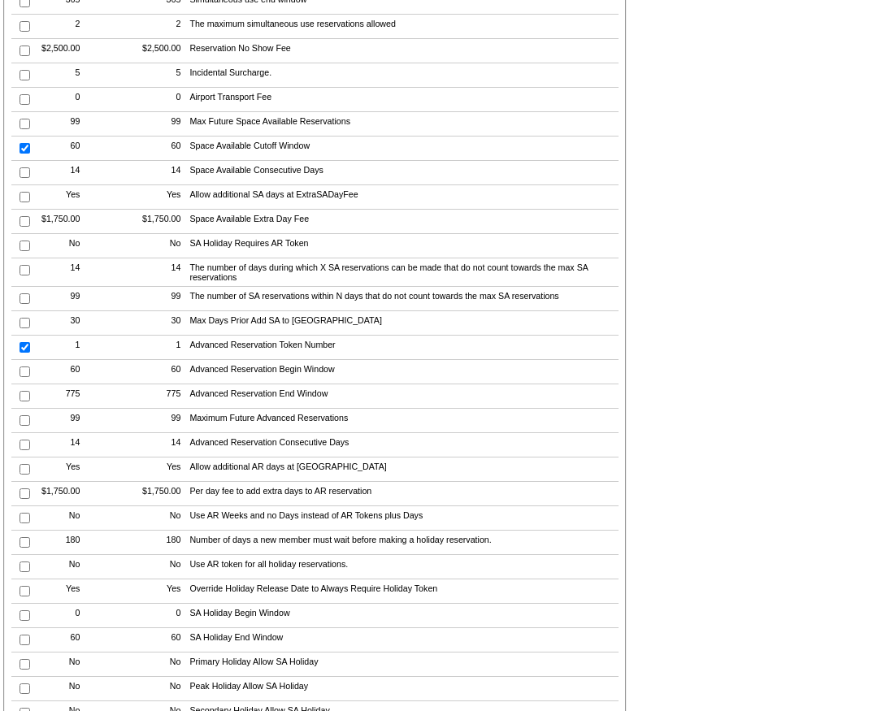 The width and height of the screenshot is (877, 711). What do you see at coordinates (402, 665) in the screenshot?
I see `td: Primary Holiday Allow SA Holiday` at bounding box center [402, 665].